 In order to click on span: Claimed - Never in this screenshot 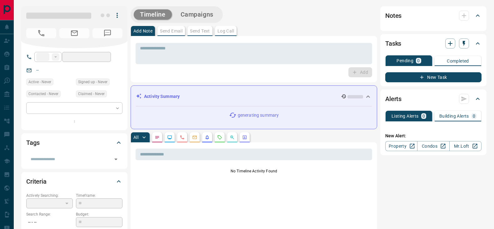, I will do `click(91, 94)`.